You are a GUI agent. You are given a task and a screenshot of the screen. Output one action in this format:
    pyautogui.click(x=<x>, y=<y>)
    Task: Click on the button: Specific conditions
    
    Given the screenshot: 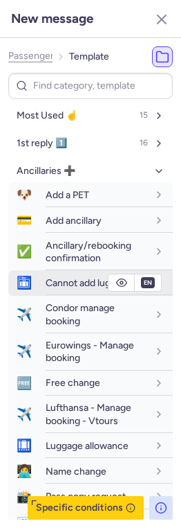 What is the action you would take?
    pyautogui.click(x=86, y=508)
    